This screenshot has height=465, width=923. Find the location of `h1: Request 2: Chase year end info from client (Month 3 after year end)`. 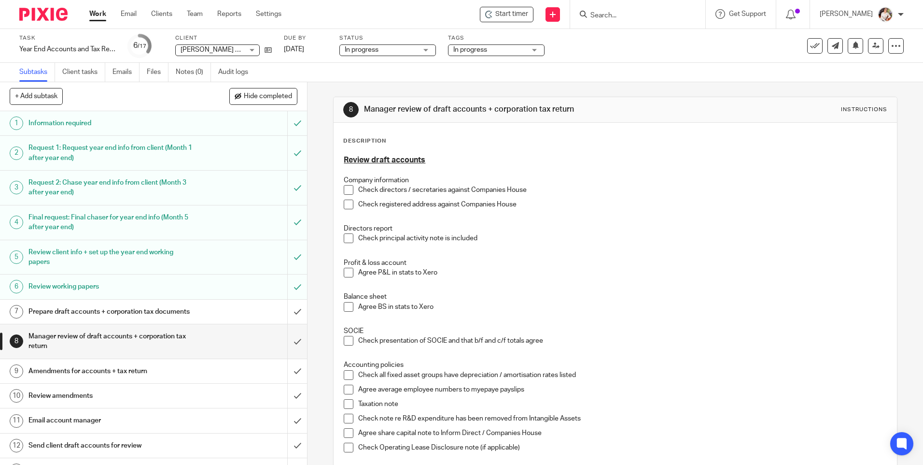

h1: Request 2: Chase year end info from client (Month 3 after year end) is located at coordinates (112, 187).